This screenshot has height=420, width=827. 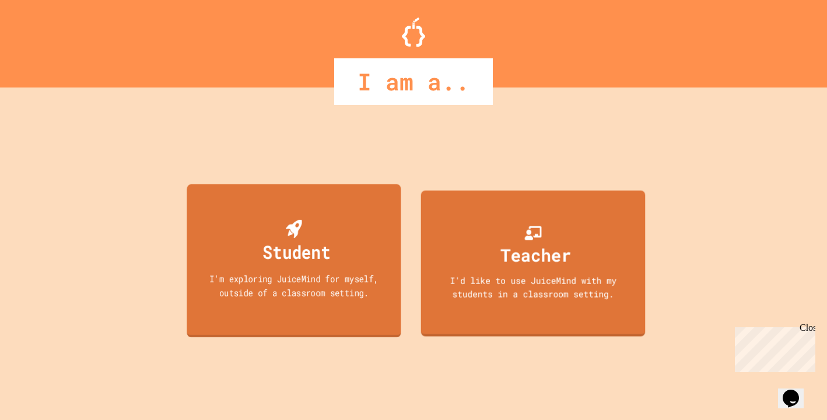 What do you see at coordinates (294, 285) in the screenshot?
I see `div: I'm exploring JuiceMind for myself, outside of a classroom setting.` at bounding box center [294, 285].